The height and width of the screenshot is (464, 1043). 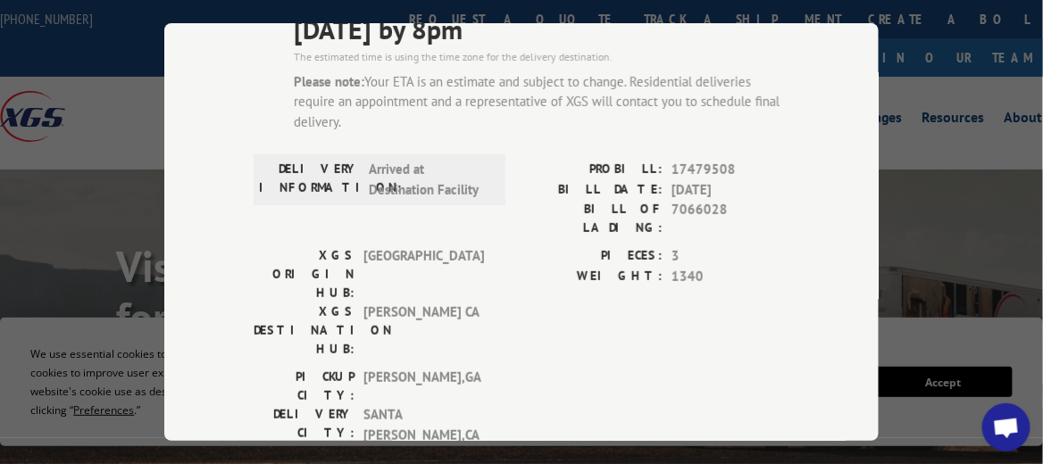 What do you see at coordinates (592, 219) in the screenshot?
I see `label: BILL OF LADING:` at bounding box center [592, 219].